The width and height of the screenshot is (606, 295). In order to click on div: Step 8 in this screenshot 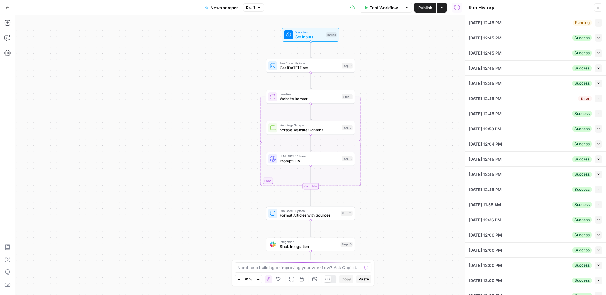, I will do `click(347, 159)`.